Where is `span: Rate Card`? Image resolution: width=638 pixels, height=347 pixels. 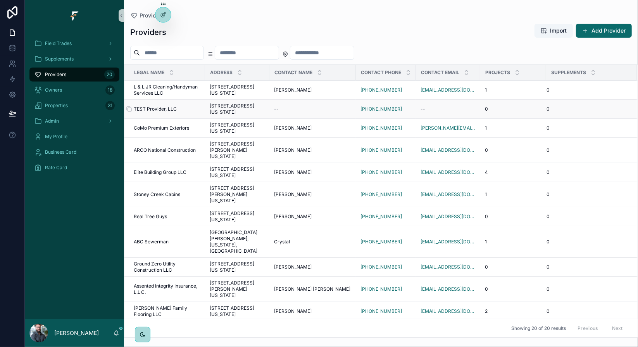 span: Rate Card is located at coordinates (56, 168).